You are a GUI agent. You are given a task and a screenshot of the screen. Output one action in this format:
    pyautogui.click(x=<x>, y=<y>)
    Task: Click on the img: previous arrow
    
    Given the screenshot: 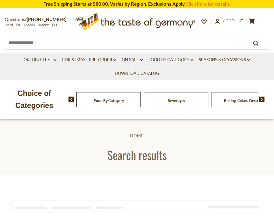 What is the action you would take?
    pyautogui.click(x=71, y=99)
    